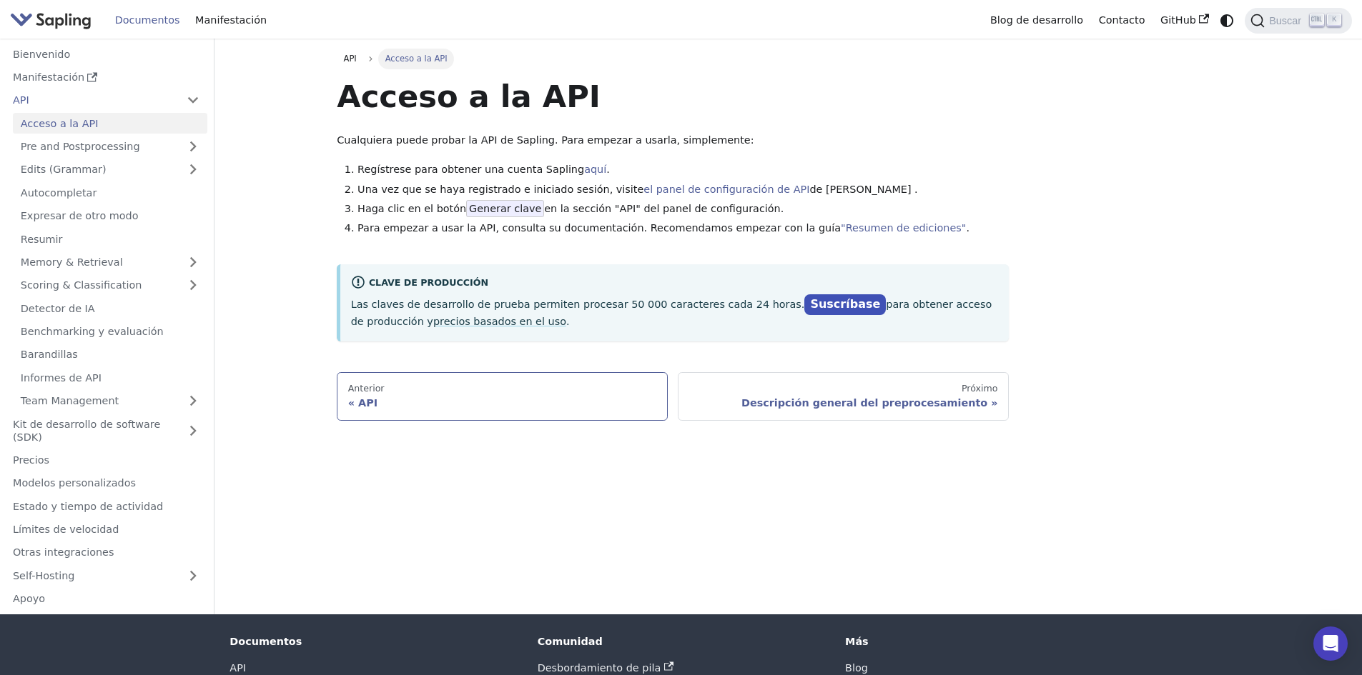 The width and height of the screenshot is (1362, 675). I want to click on font: Más, so click(856, 642).